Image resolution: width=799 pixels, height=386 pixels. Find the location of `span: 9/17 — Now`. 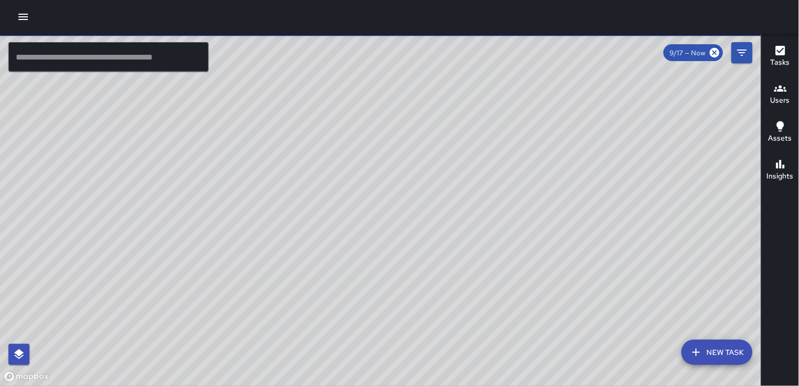

span: 9/17 — Now is located at coordinates (688, 53).